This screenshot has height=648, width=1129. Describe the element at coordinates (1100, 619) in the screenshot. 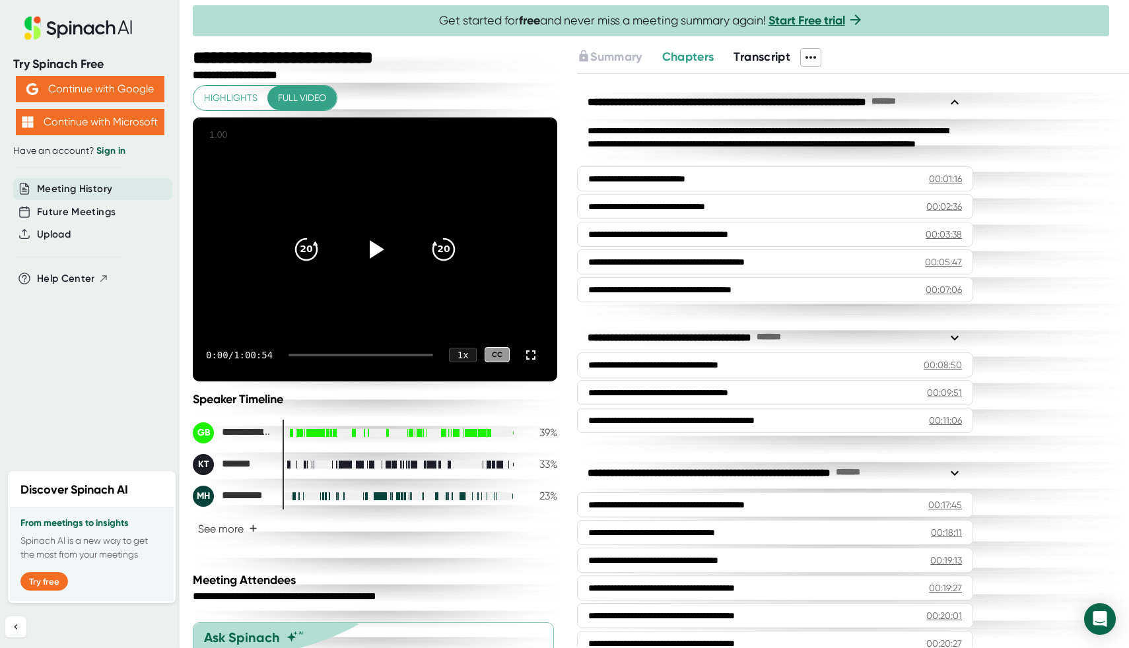

I see `div: Open Intercom Messenger` at that location.